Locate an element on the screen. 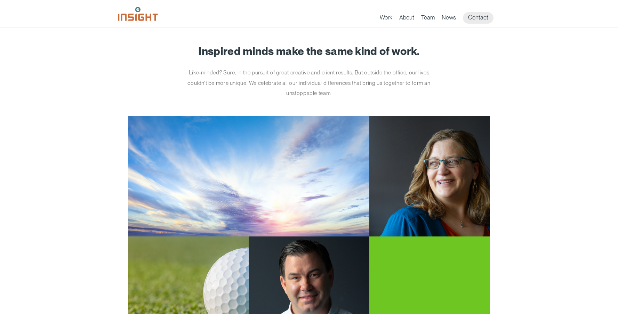  a: Contact is located at coordinates (478, 18).